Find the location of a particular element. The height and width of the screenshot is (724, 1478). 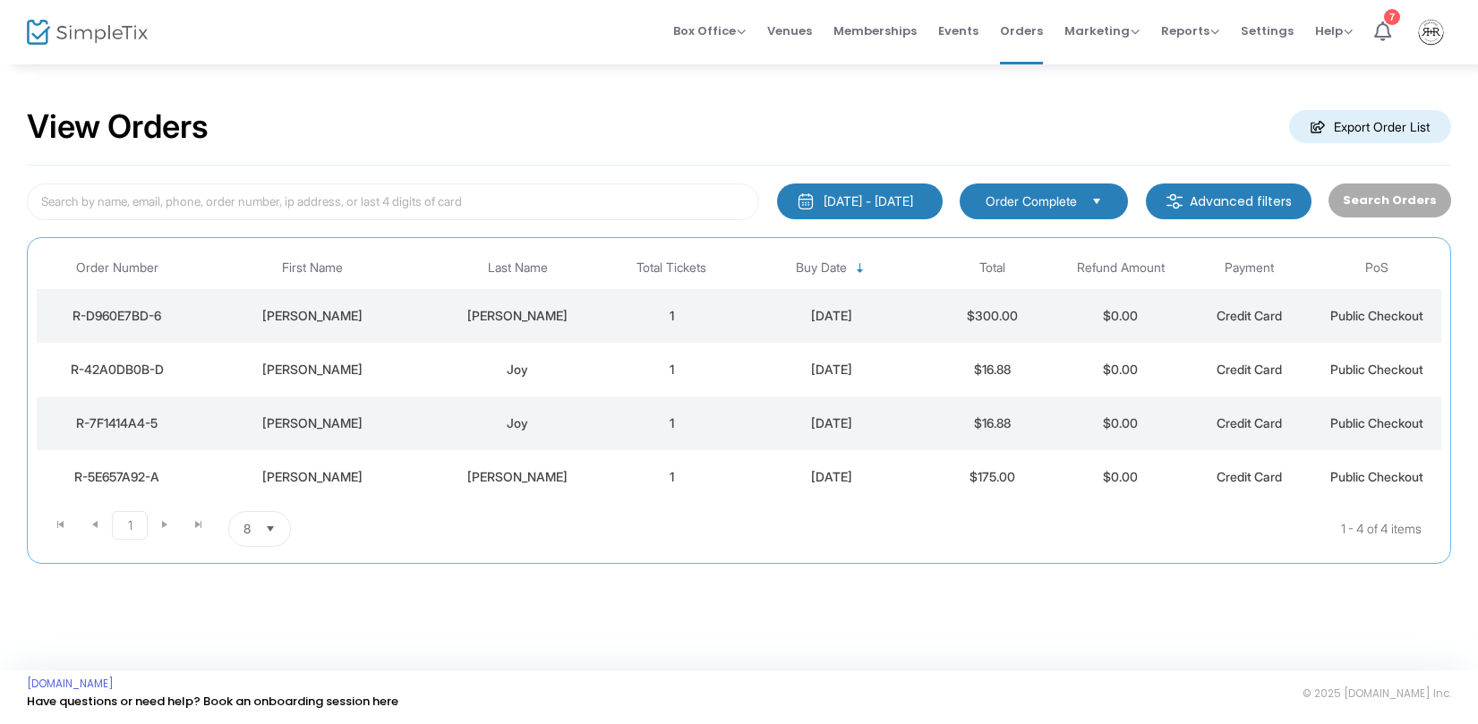

th: Refund Amount is located at coordinates (1120, 268).